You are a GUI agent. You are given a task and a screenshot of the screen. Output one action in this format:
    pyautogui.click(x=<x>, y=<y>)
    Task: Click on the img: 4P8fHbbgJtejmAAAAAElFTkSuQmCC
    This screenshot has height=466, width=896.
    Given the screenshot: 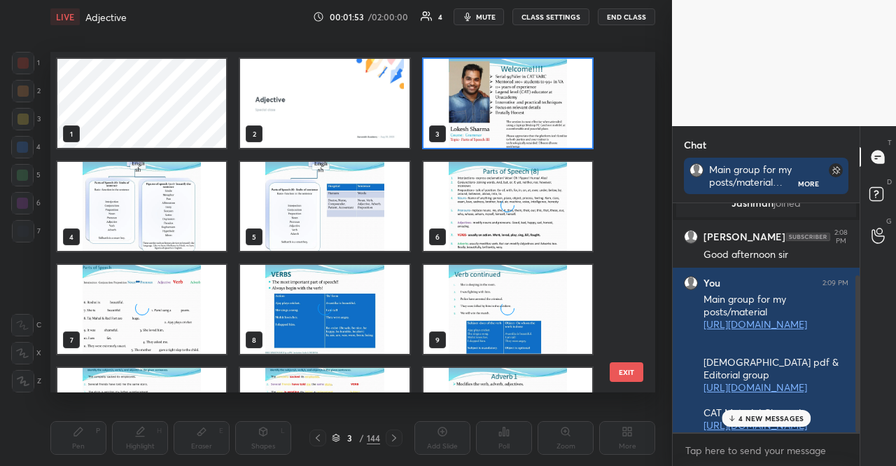 What is the action you would take?
    pyautogui.click(x=808, y=237)
    